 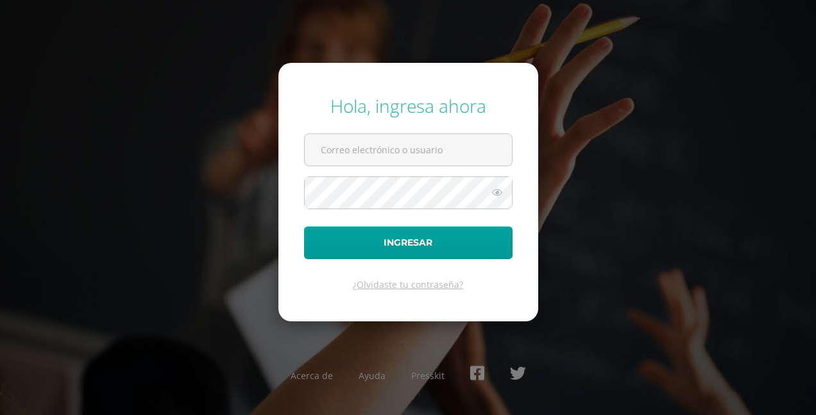 What do you see at coordinates (408, 242) in the screenshot?
I see `button: Ingresar` at bounding box center [408, 242].